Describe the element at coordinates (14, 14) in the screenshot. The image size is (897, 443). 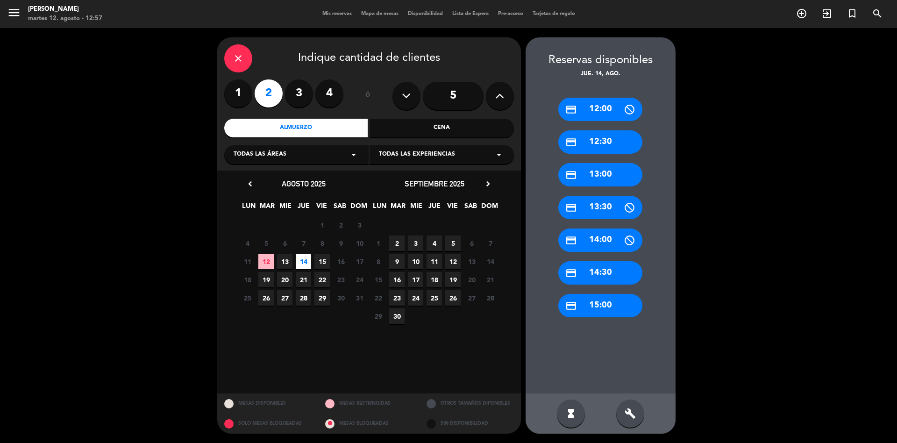
I see `button: menu` at that location.